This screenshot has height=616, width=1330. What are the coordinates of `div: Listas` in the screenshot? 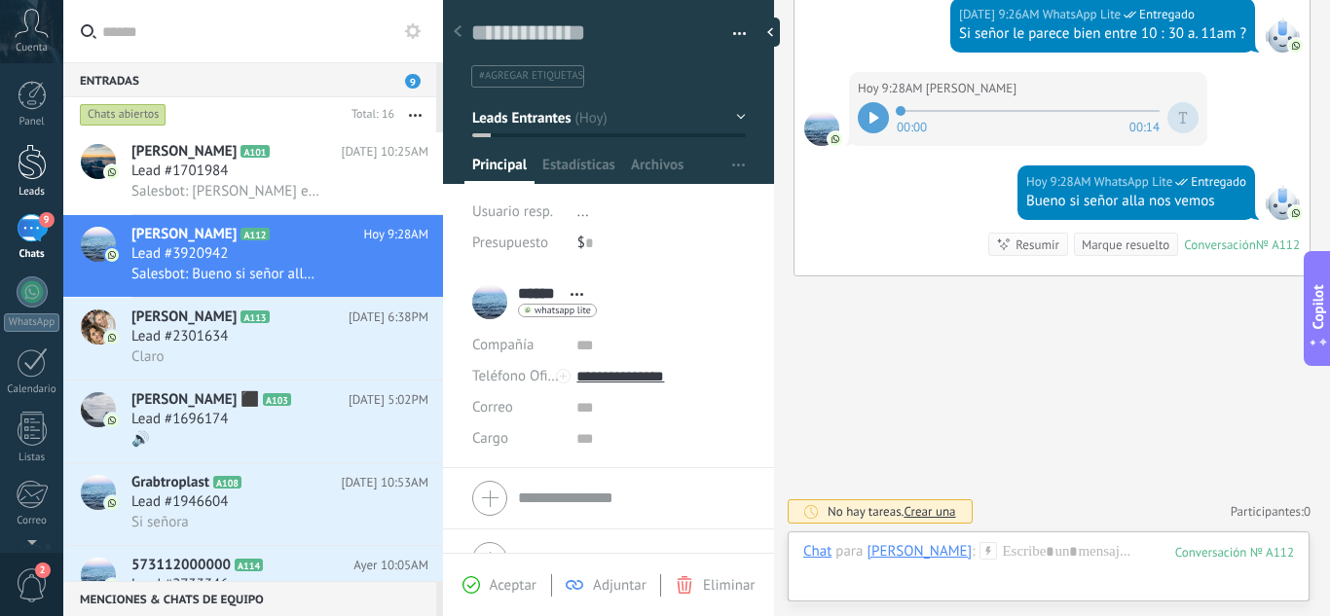 It's located at (32, 458).